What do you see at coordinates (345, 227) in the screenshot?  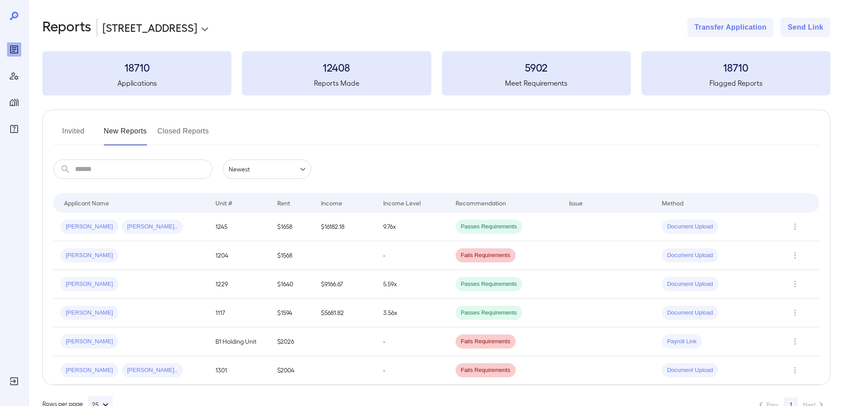 I see `td: $16182.18` at bounding box center [345, 227].